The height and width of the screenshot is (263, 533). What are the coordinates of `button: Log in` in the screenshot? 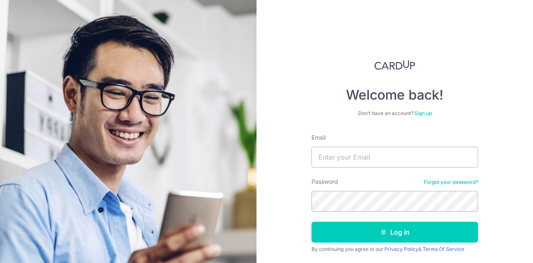 It's located at (395, 232).